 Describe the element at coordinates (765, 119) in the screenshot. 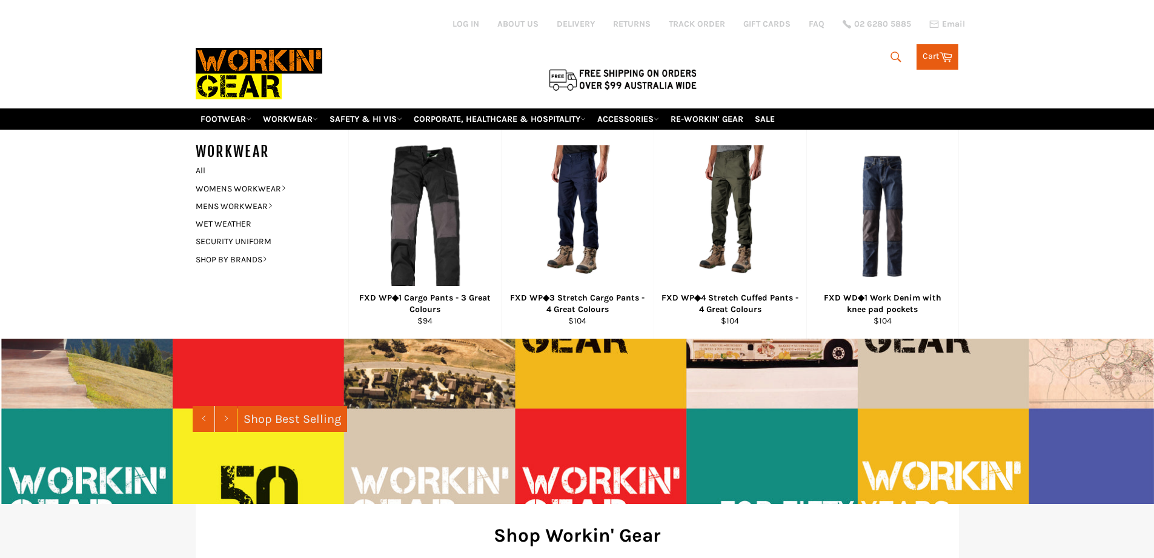

I see `a: SALE` at that location.